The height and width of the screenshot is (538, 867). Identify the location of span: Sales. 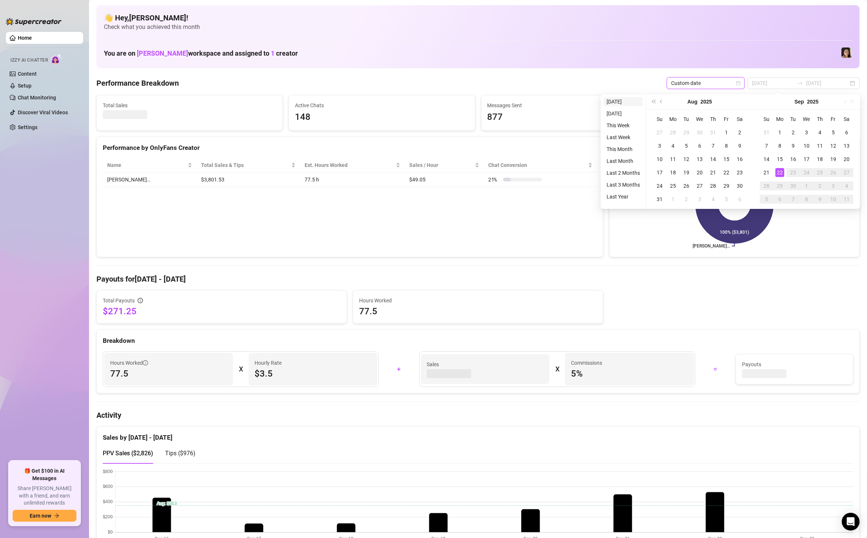
(485, 365).